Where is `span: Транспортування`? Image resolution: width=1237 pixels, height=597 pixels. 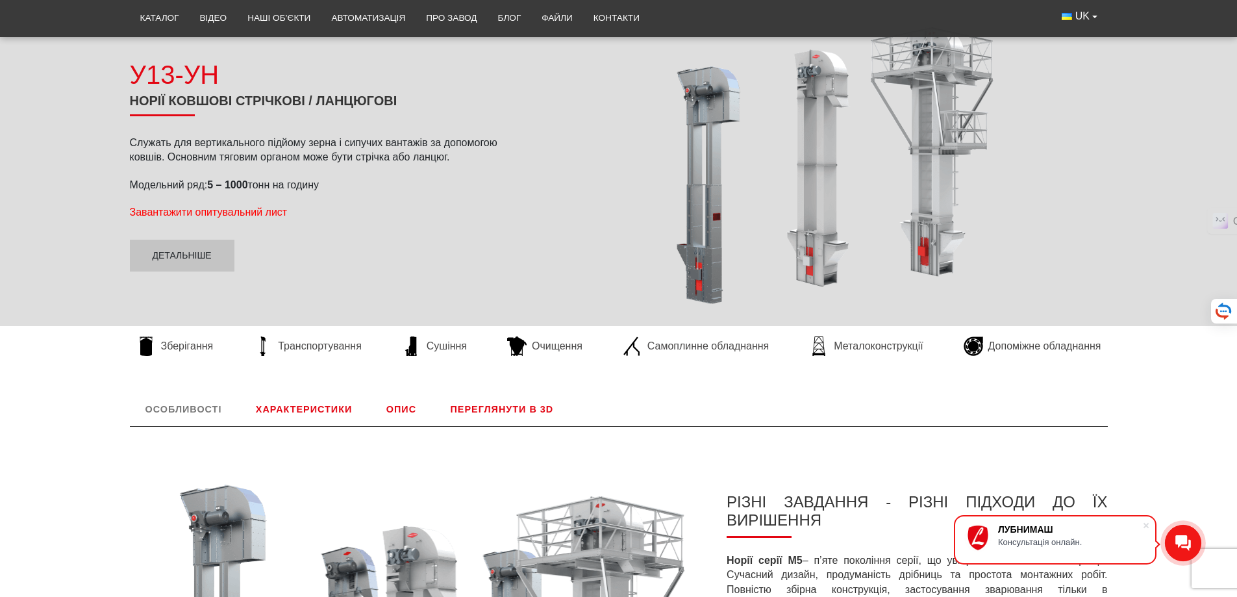 span: Транспортування is located at coordinates (320, 346).